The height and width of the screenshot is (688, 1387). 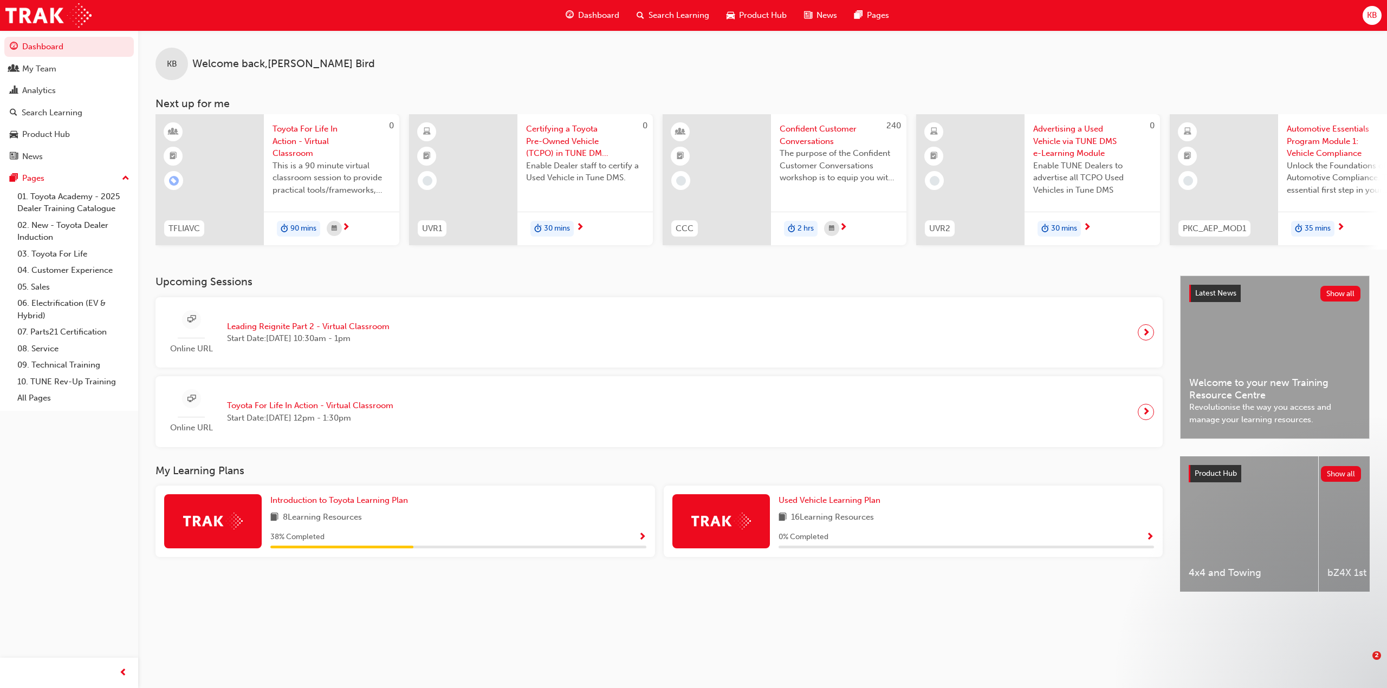 What do you see at coordinates (73, 349) in the screenshot?
I see `a: 08. Service` at bounding box center [73, 349].